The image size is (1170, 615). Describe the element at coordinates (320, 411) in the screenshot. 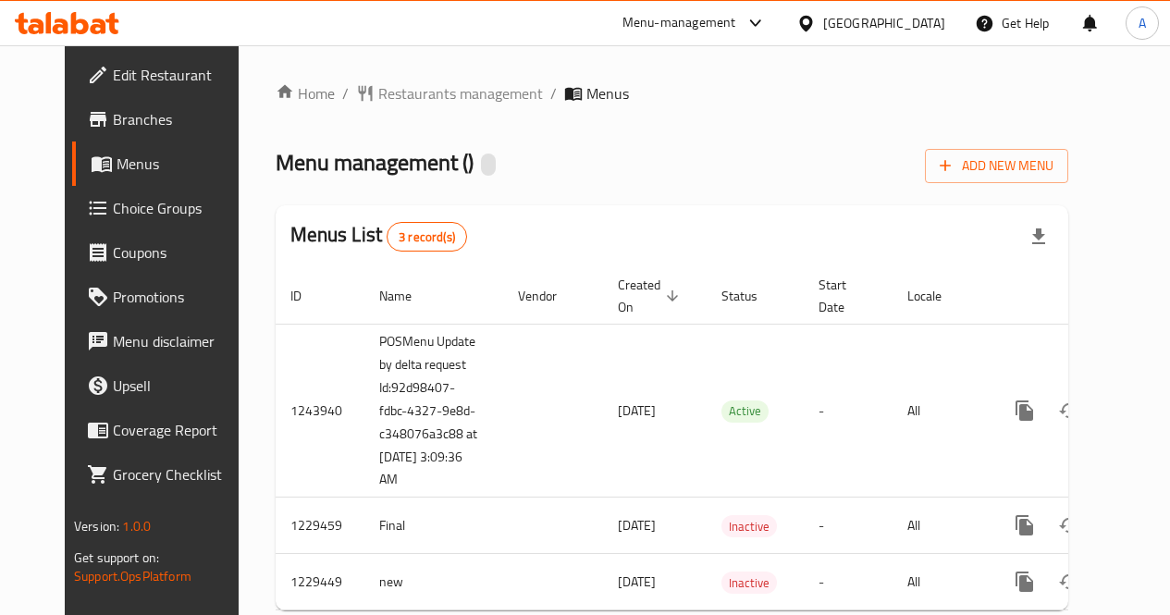

I see `td: 1243940` at that location.